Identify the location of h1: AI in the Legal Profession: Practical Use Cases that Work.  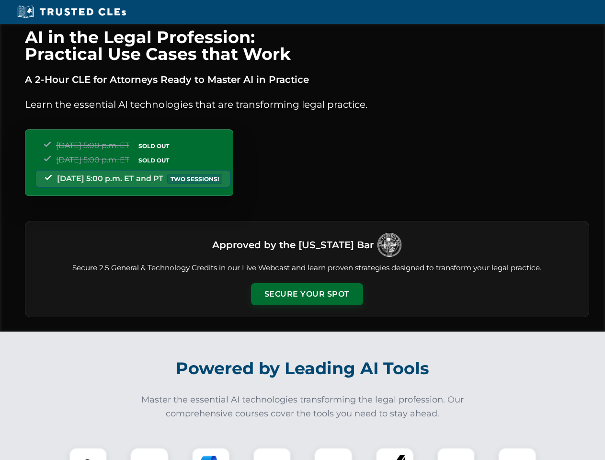
(307, 46).